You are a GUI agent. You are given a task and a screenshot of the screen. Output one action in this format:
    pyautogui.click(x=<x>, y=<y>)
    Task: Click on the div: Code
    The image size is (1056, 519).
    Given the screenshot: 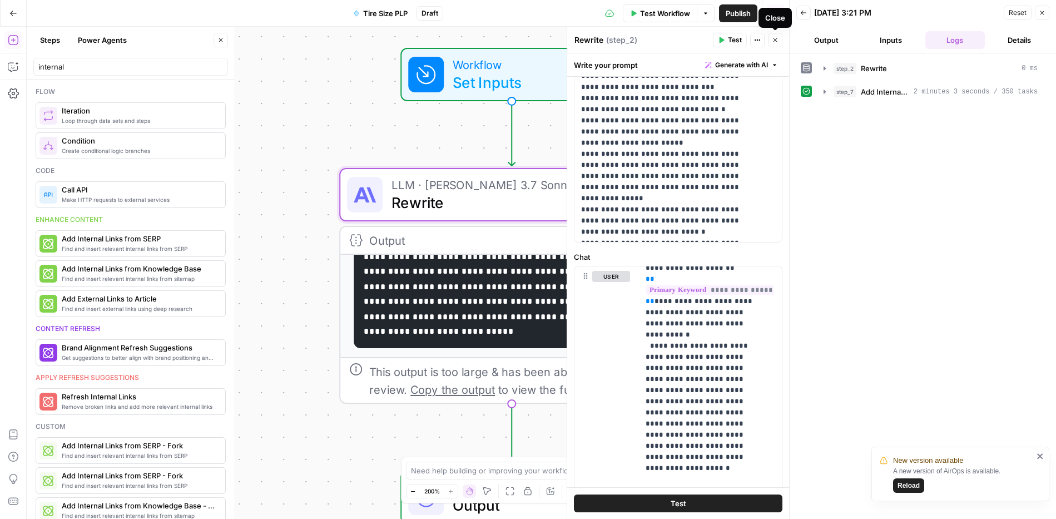 What is the action you would take?
    pyautogui.click(x=131, y=171)
    